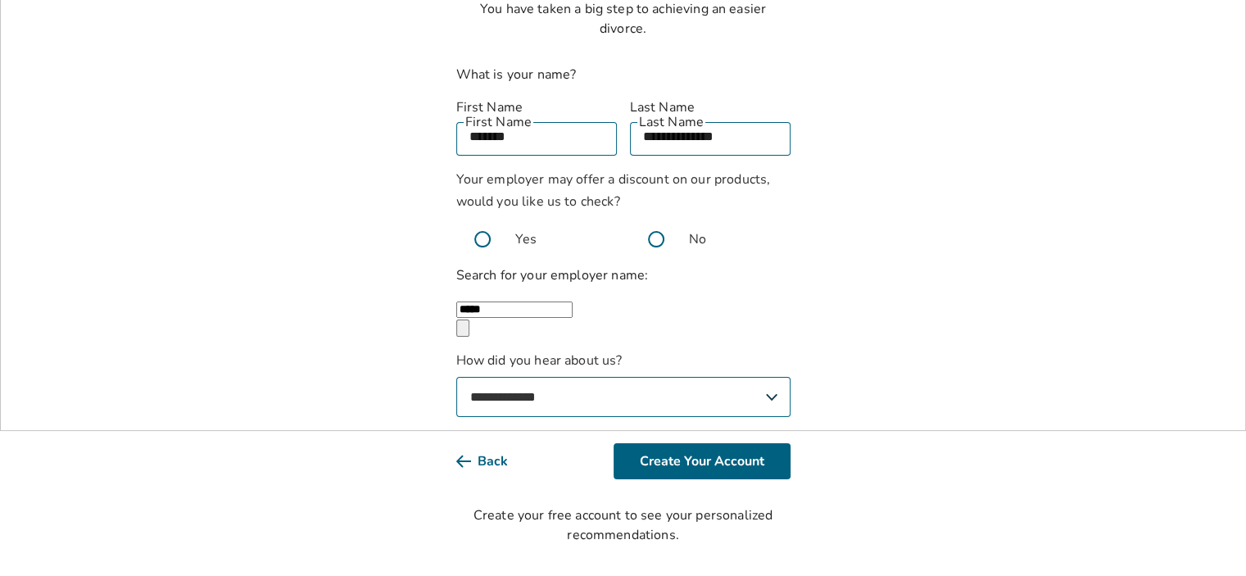  Describe the element at coordinates (552, 275) in the screenshot. I see `label: Search for your employer name:` at that location.